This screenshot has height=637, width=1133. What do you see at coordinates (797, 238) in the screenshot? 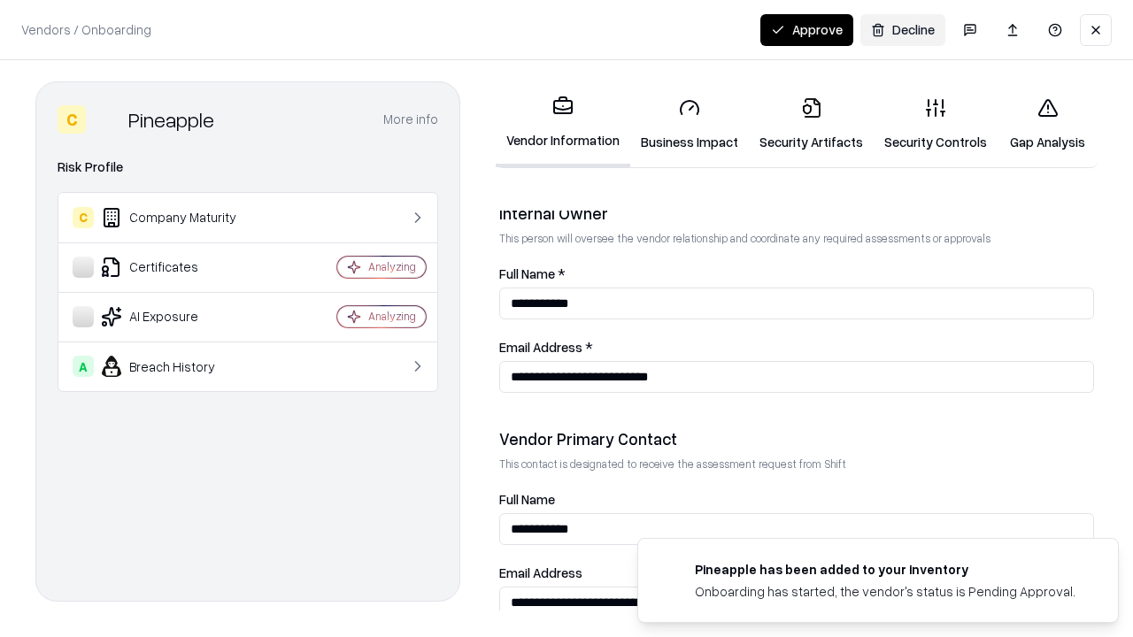
I see `p: This person will oversee the vendor relationship and coordinate any required assessments or appro...` at bounding box center [797, 238].